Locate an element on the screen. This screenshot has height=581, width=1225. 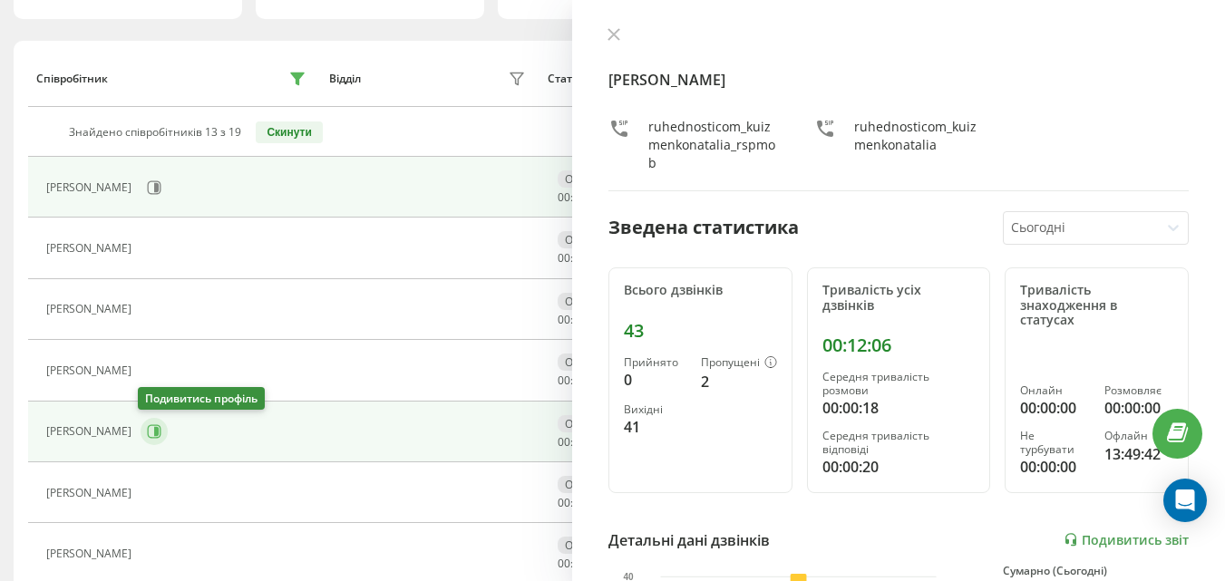
div: Детальні дані дзвінків is located at coordinates (689, 540).